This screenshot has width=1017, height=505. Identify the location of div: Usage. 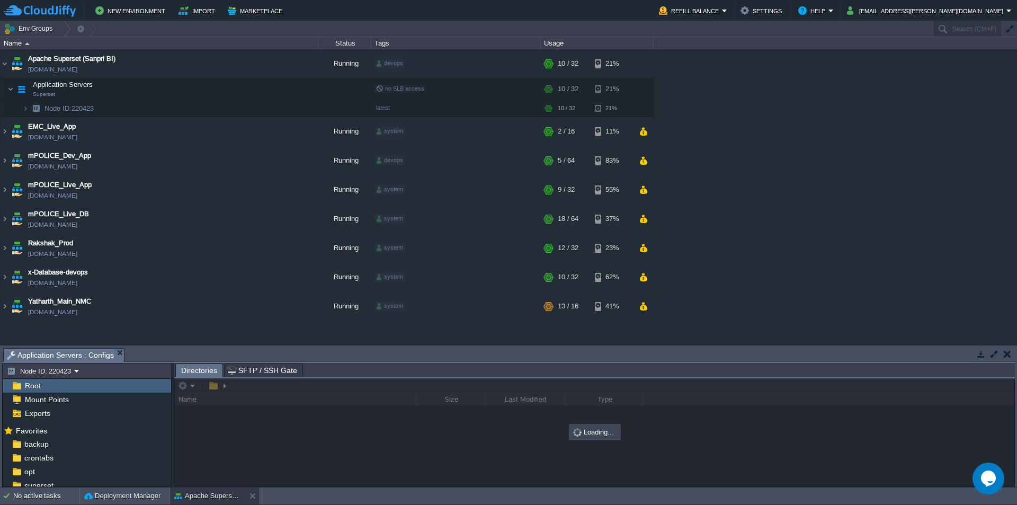
(597, 43).